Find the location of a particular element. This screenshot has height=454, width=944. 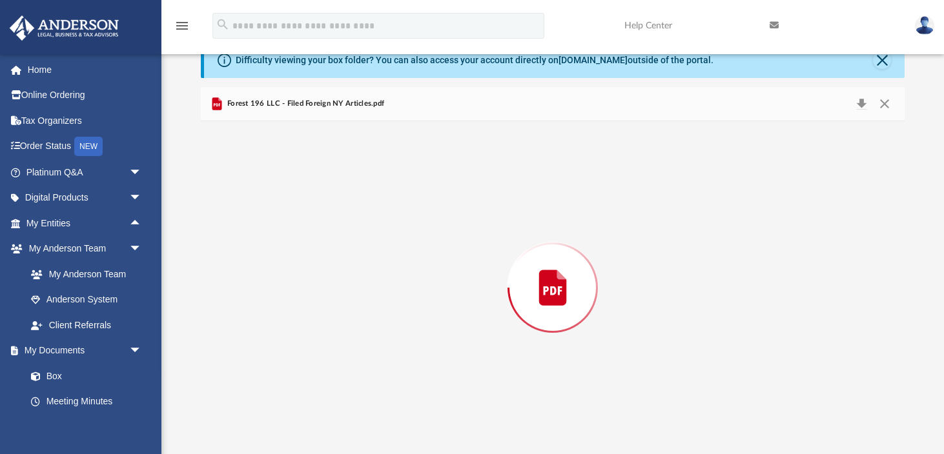

a: menu is located at coordinates (182, 29).